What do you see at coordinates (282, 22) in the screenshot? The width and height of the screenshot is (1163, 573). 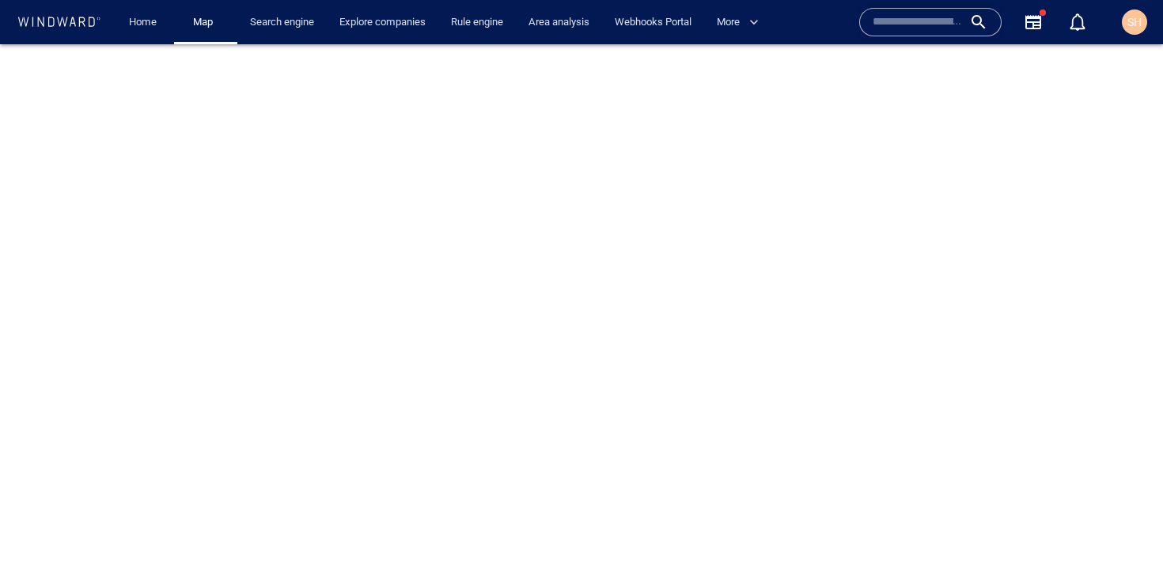 I see `button: Search engine` at bounding box center [282, 22].